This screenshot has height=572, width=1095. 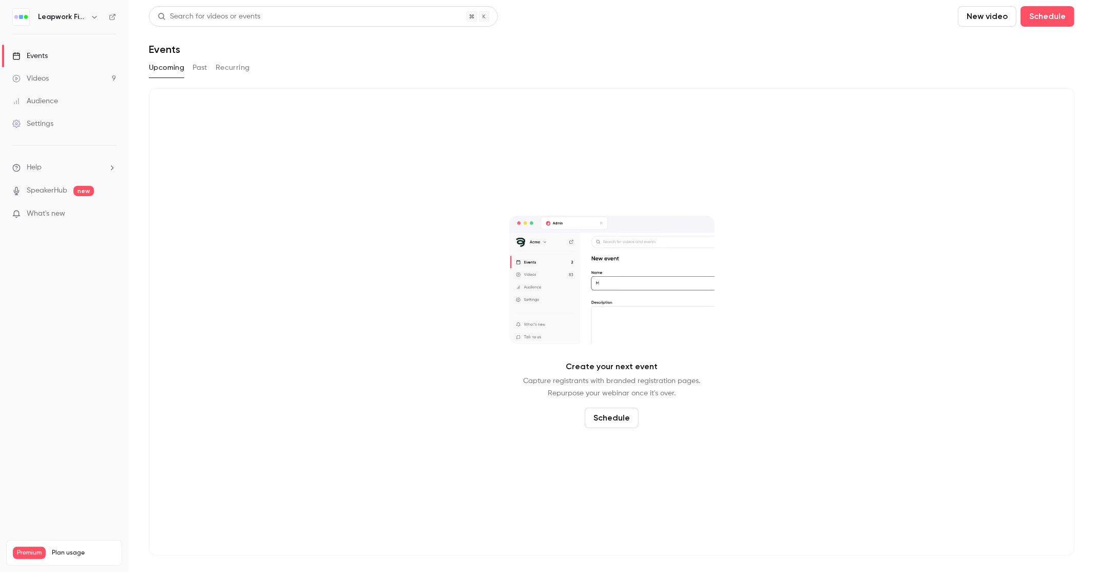 I want to click on div: Search for videos or events, so click(x=209, y=16).